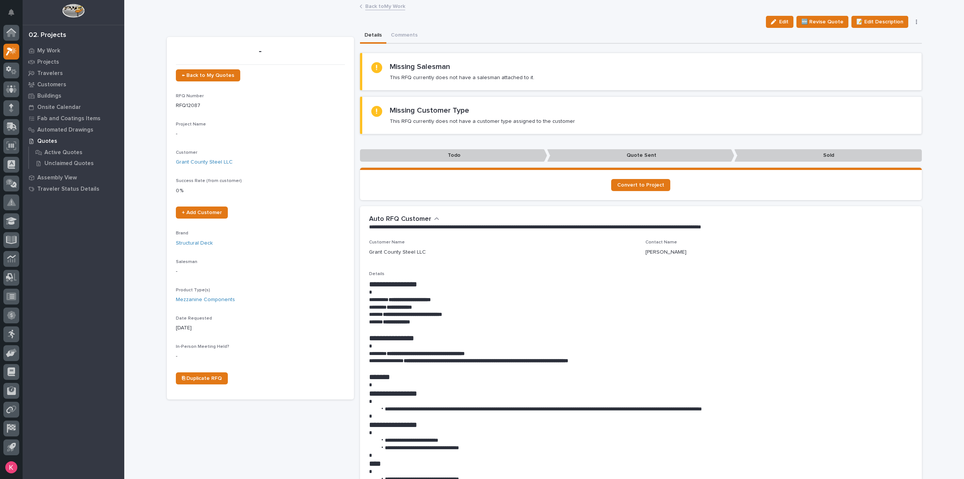  What do you see at coordinates (661, 242) in the screenshot?
I see `span: Contact Name` at bounding box center [661, 242].